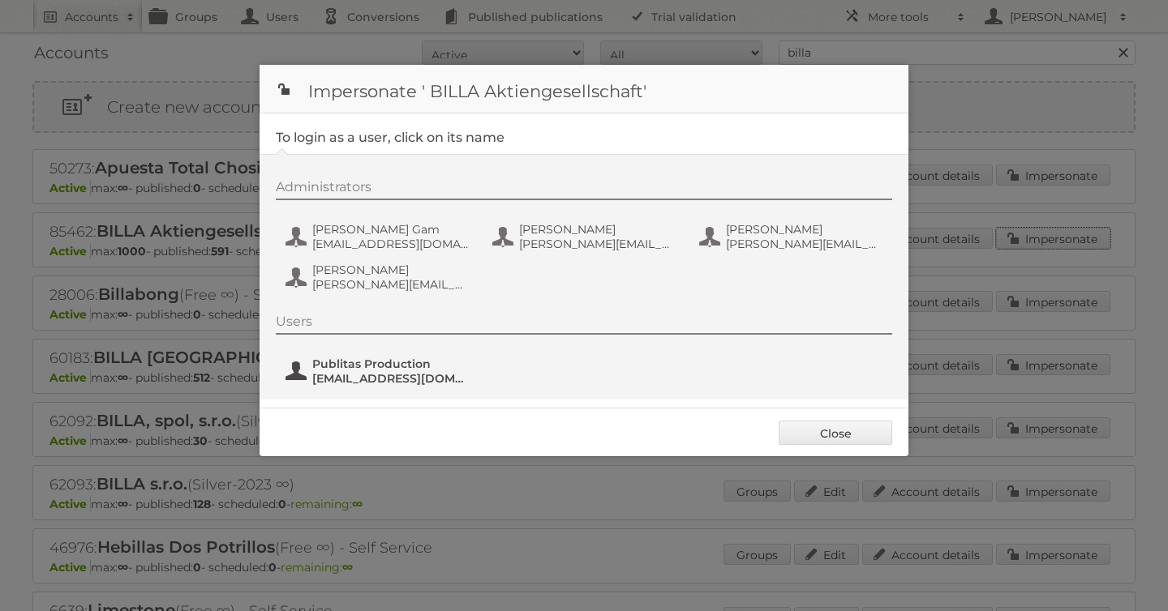  What do you see at coordinates (390, 137) in the screenshot?
I see `legend: To login as a user, click on its name` at bounding box center [390, 137].